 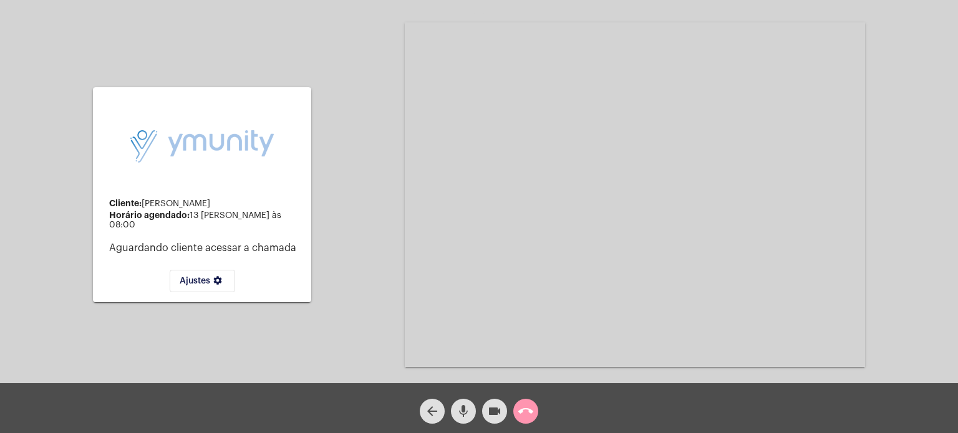 I want to click on p: Aguardando cliente acessar a chamada, so click(x=205, y=248).